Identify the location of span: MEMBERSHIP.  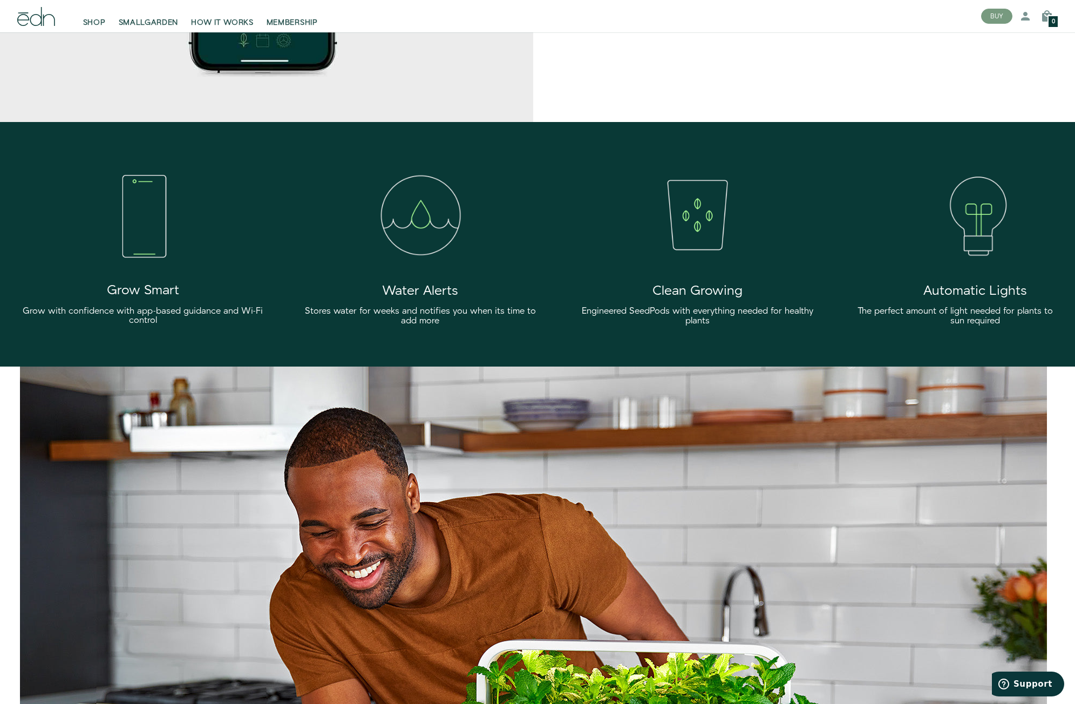
(292, 23).